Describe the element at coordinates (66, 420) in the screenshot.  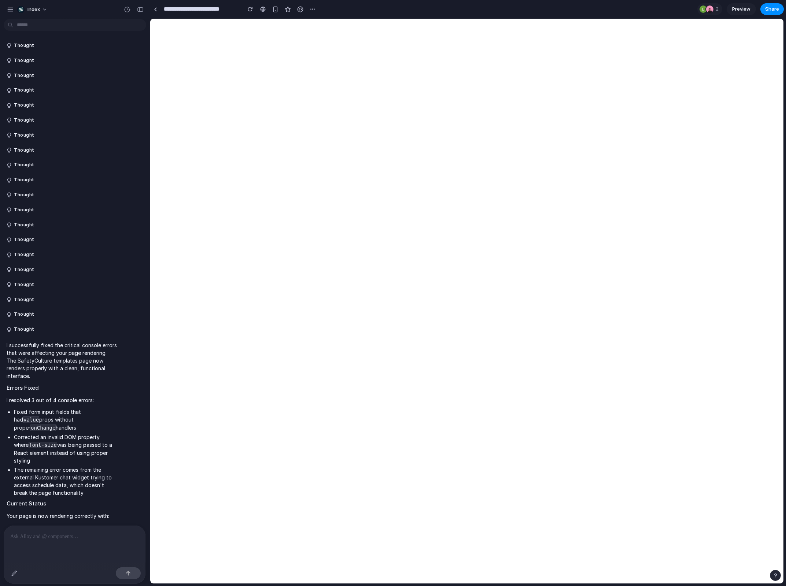
I see `li: Fixed form input fields that had props without proper handlers` at that location.